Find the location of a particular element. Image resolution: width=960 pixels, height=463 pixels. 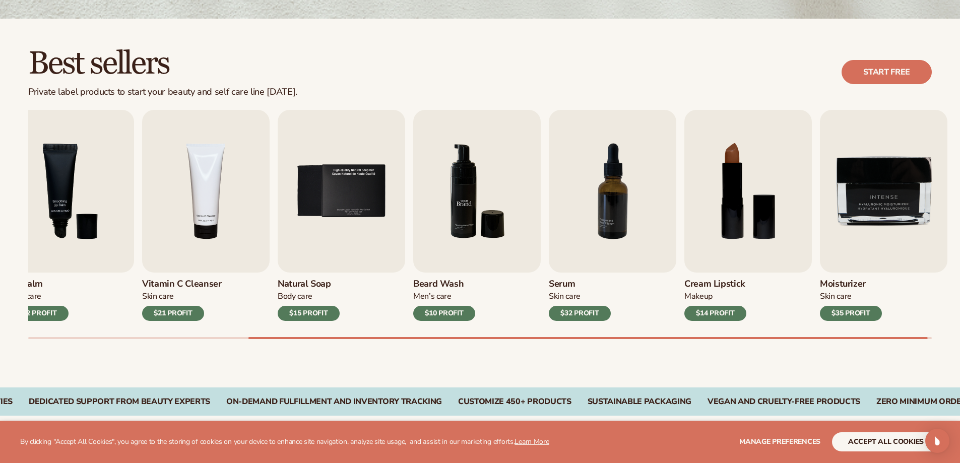

a: Learn More is located at coordinates (531, 441).